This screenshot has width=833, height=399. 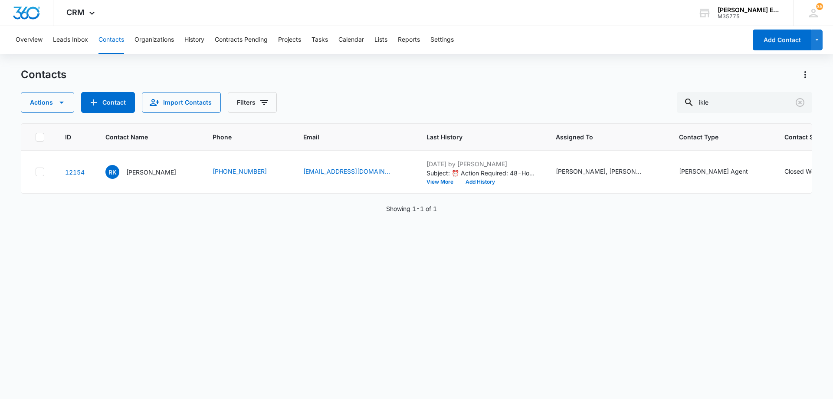 I want to click on span: RK, so click(x=112, y=172).